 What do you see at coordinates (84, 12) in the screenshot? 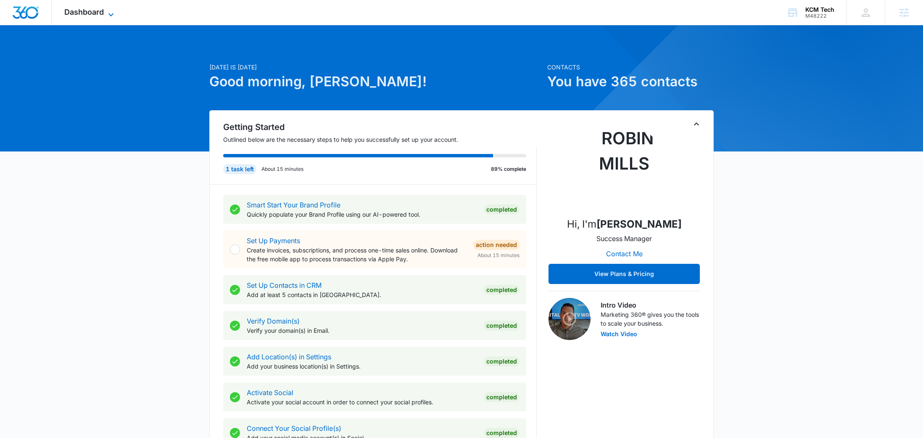
I see `span: Dashboard` at bounding box center [84, 12].